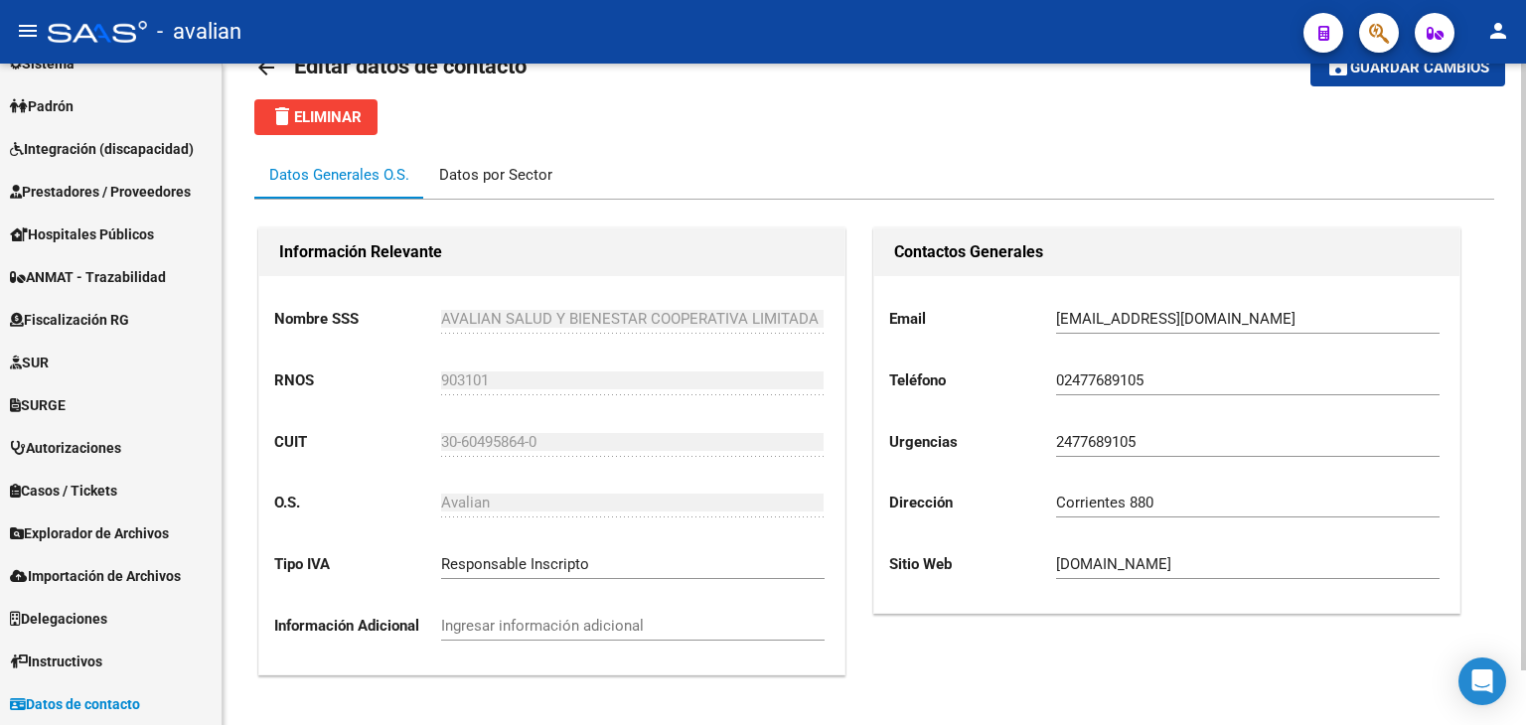 This screenshot has width=1526, height=725. Describe the element at coordinates (496, 175) in the screenshot. I see `div: Datos por Sector` at that location.